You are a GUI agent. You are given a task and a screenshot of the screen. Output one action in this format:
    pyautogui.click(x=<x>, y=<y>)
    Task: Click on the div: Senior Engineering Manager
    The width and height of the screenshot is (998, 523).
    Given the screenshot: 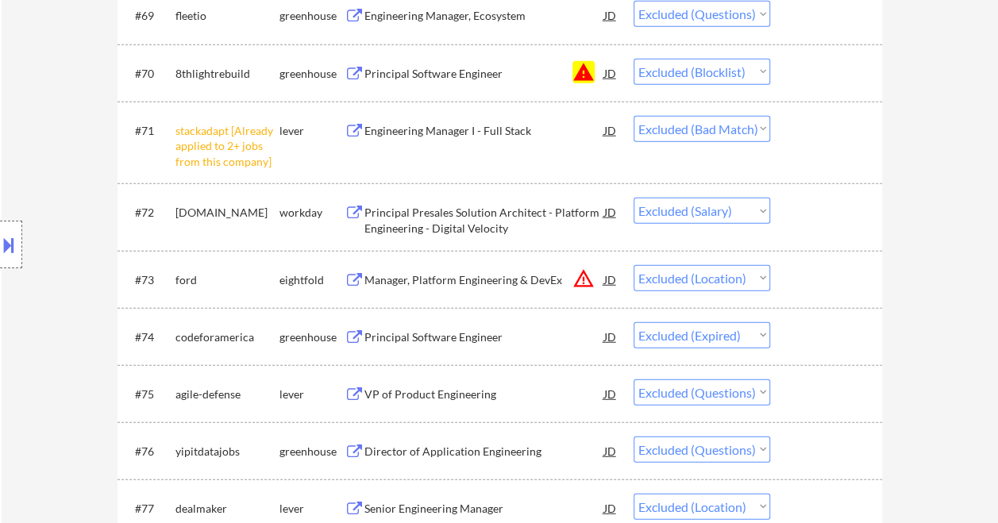 What is the action you would take?
    pyautogui.click(x=484, y=509)
    